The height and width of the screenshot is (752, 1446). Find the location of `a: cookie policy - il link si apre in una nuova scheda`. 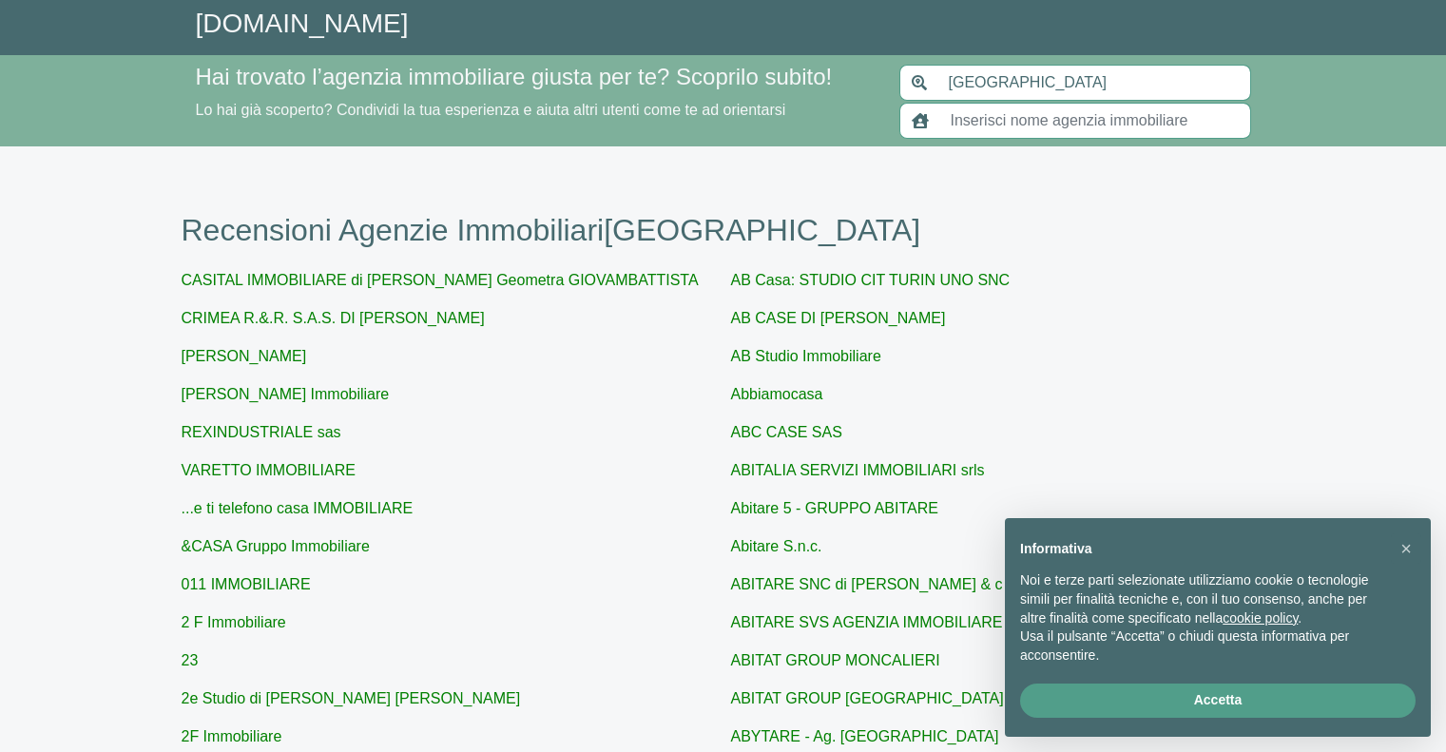

a: cookie policy - il link si apre in una nuova scheda is located at coordinates (1260, 618).